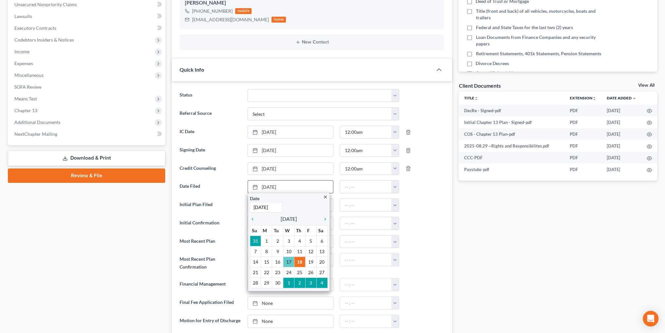  What do you see at coordinates (300, 252) in the screenshot?
I see `td: 11` at bounding box center [300, 252].